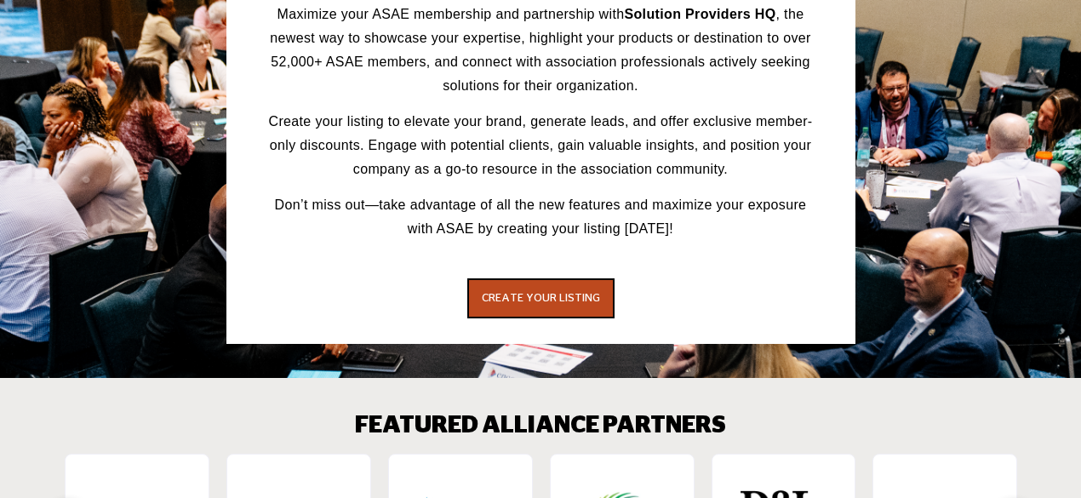  What do you see at coordinates (541, 299) in the screenshot?
I see `button: CREATE YOUR LISTING` at bounding box center [541, 299].